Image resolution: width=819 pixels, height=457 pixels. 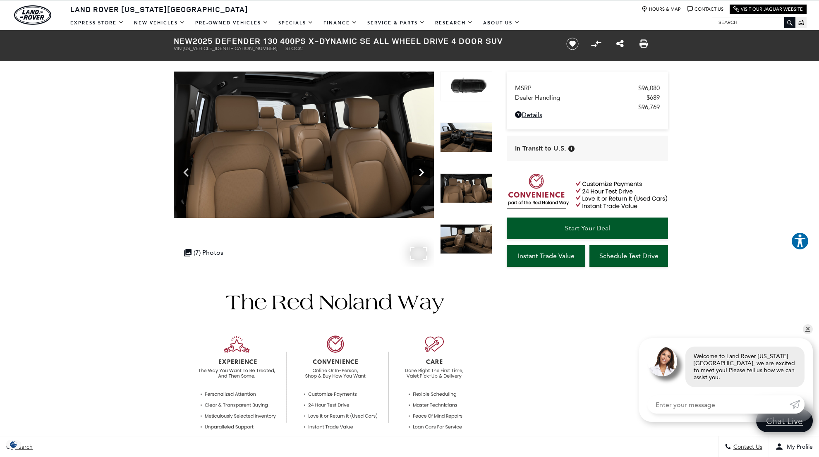 I want to click on aside: Accessibility Help Desk, so click(x=800, y=242).